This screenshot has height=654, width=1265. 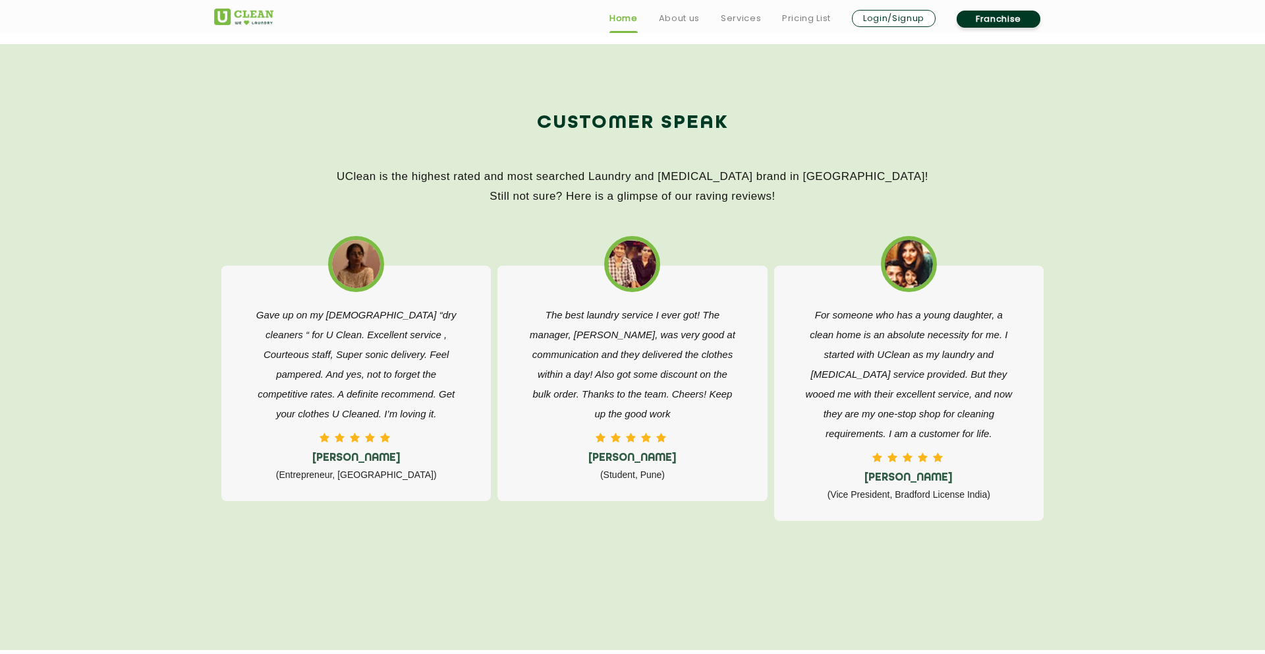 What do you see at coordinates (244, 16) in the screenshot?
I see `img: UClean Laundry and Dry Cleaning` at bounding box center [244, 16].